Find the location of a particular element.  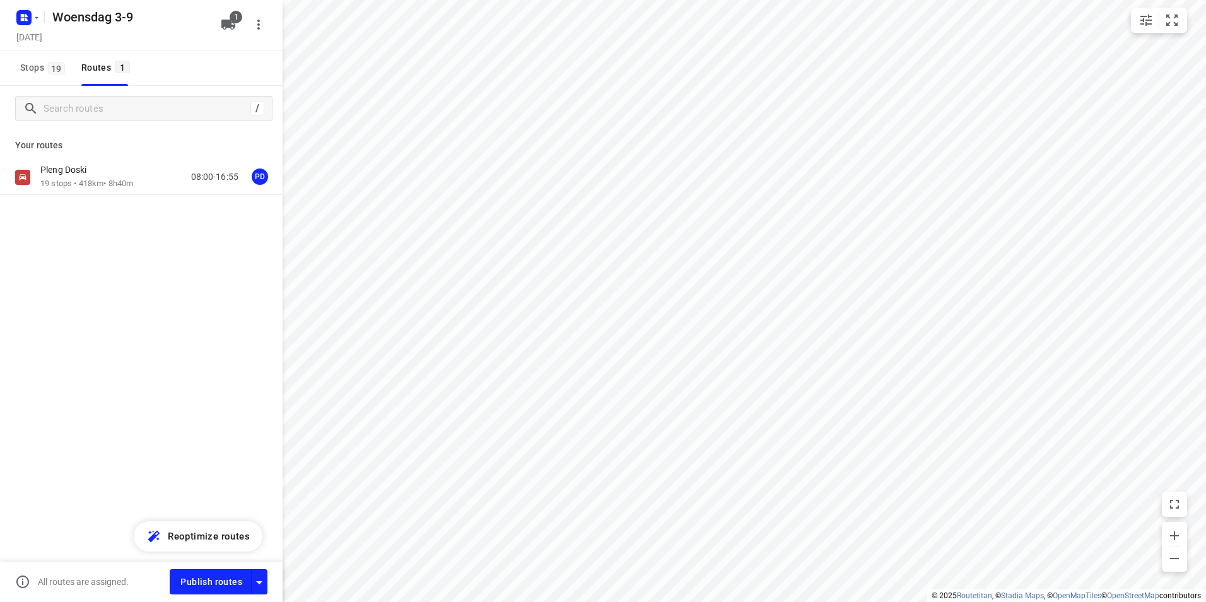

a: Routetitan is located at coordinates (975, 596).